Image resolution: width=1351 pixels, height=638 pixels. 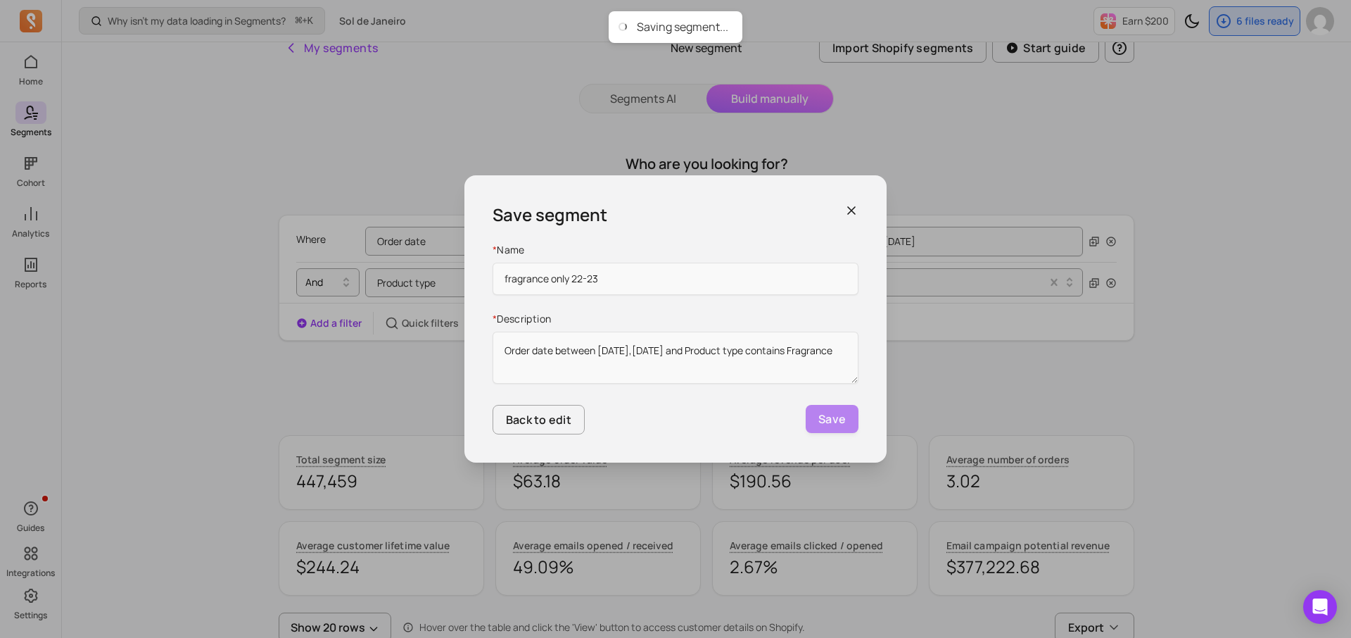 What do you see at coordinates (676, 319) in the screenshot?
I see `label: Description` at bounding box center [676, 319].